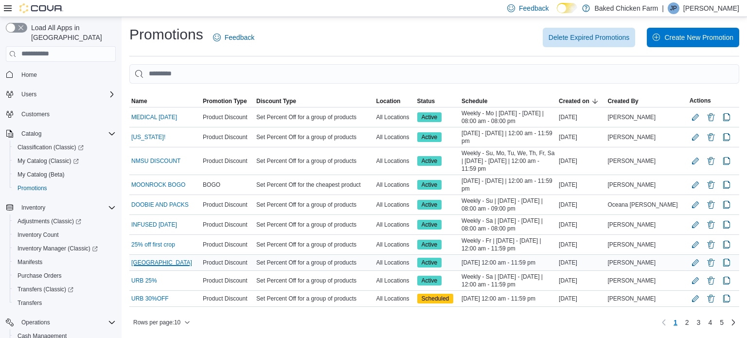 The image size is (747, 338). I want to click on button: Rows per page:10, so click(161, 322).